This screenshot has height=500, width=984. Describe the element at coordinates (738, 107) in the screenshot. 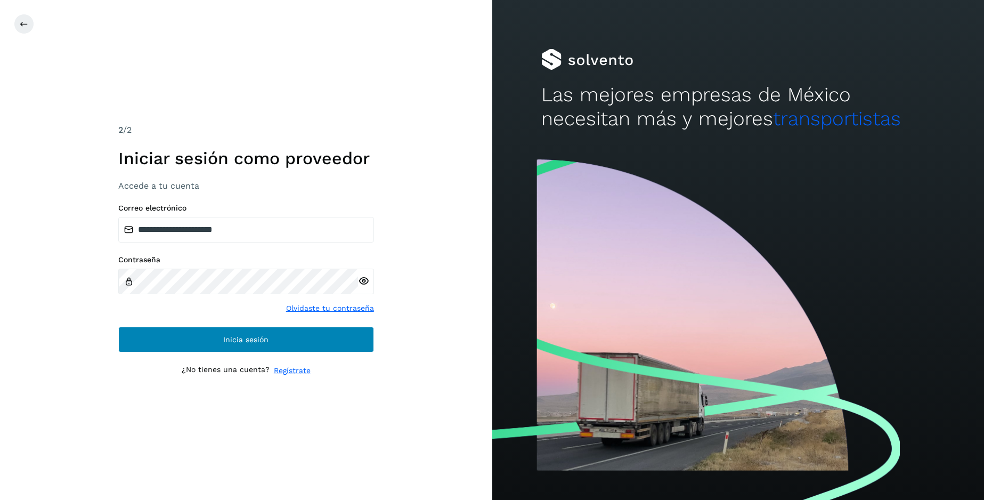

I see `h2: Las mejores empresas de México necesitan más y mejores` at that location.